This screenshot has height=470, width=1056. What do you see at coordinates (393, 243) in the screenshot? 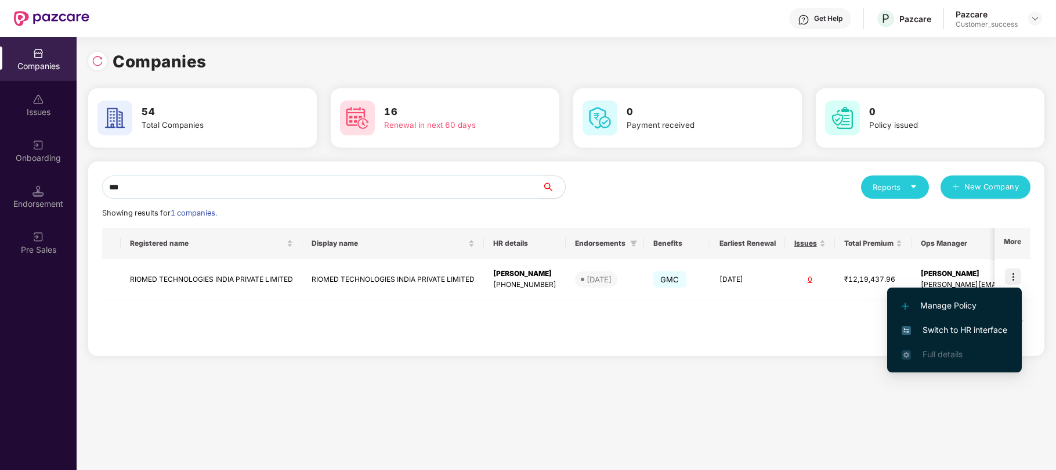
I see `th: Display name` at bounding box center [393, 243].